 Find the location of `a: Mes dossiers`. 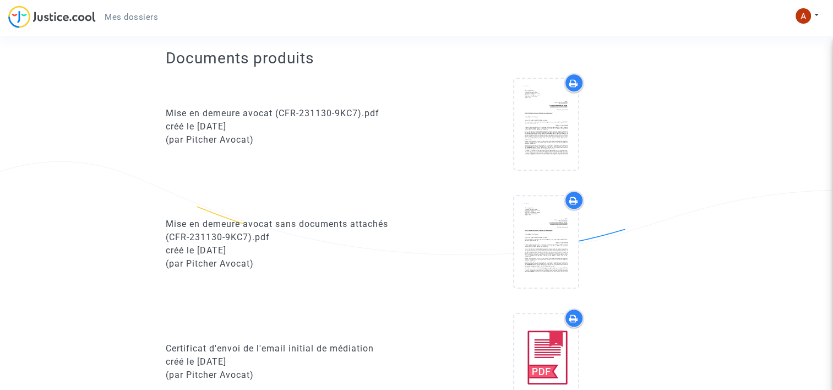

a: Mes dossiers is located at coordinates (131, 17).